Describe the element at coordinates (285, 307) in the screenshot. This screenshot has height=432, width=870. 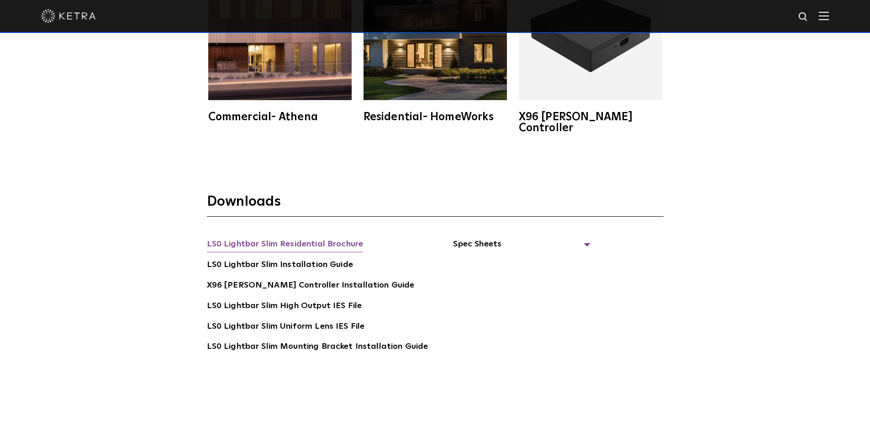
I see `a: LS0 Lightbar Slim High Output IES File` at that location.